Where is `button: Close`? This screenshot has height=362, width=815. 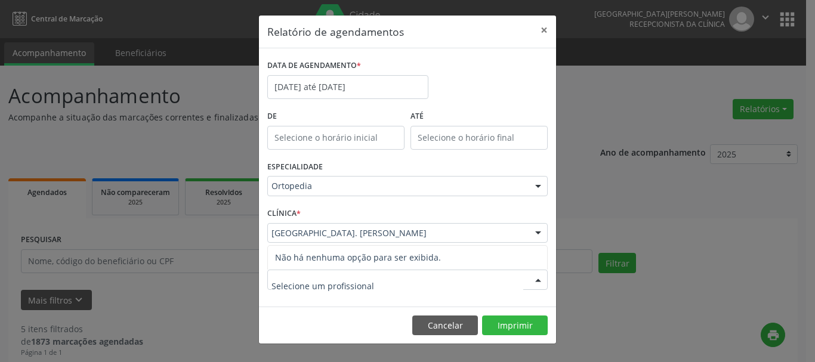 button: Close is located at coordinates (544, 30).